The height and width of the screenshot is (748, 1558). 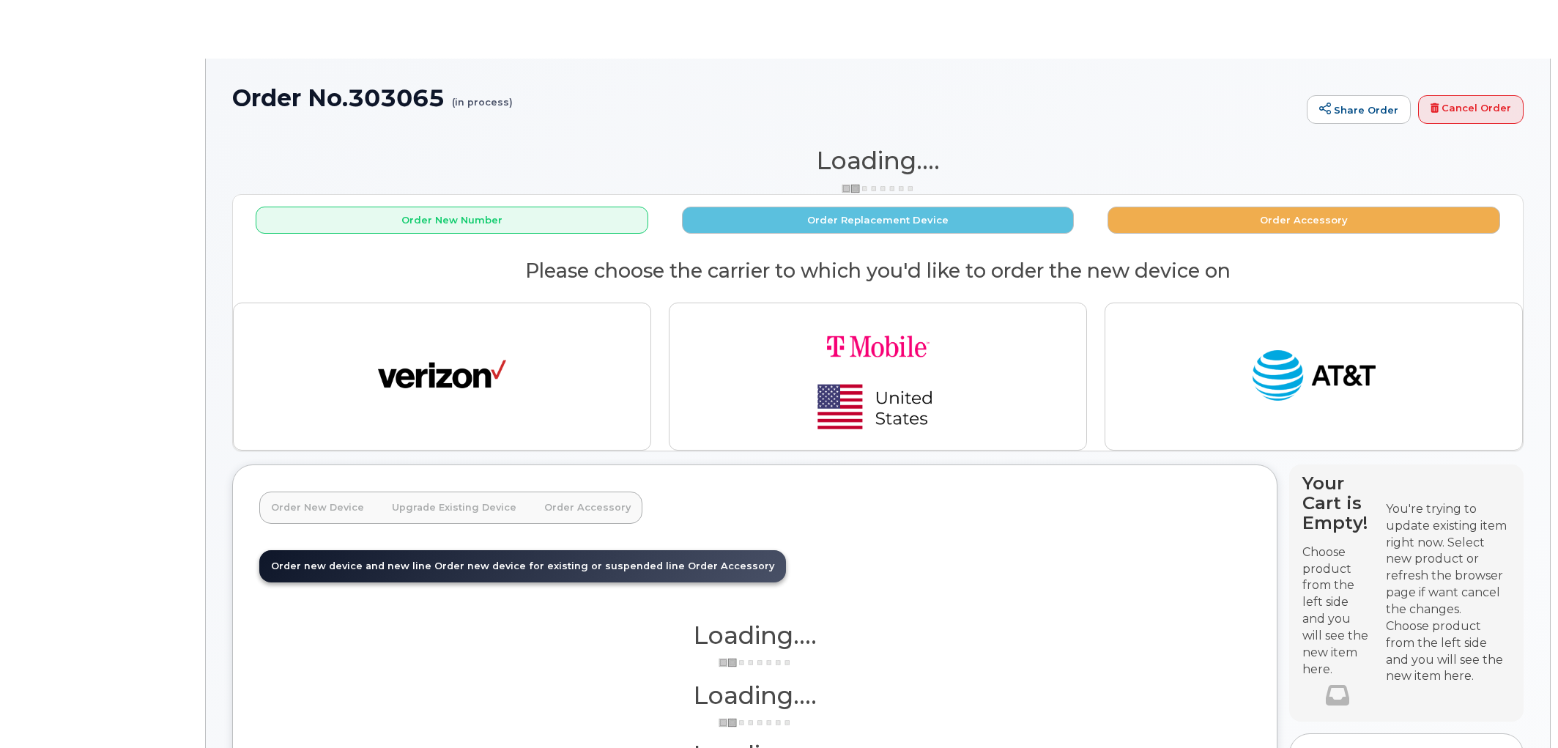 What do you see at coordinates (1313, 377) in the screenshot?
I see `img: at_t-fb3d24644a45acc70fc72cc47ce214d34099dfd970ee3ae2334e4251f9d920fd.png` at bounding box center [1313, 377].